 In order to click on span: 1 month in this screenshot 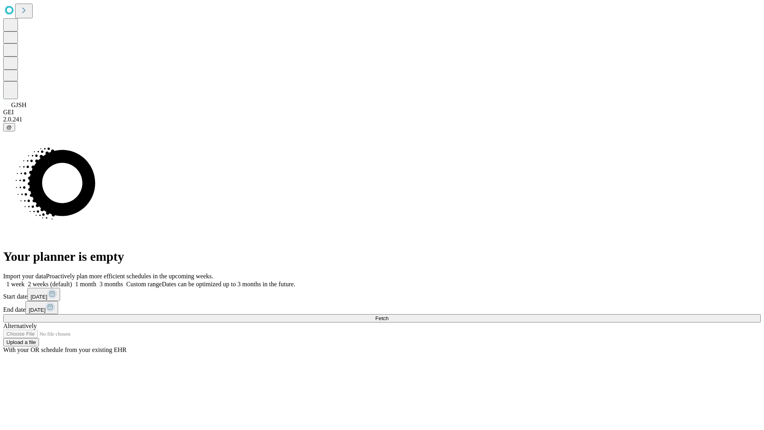, I will do `click(86, 284)`.